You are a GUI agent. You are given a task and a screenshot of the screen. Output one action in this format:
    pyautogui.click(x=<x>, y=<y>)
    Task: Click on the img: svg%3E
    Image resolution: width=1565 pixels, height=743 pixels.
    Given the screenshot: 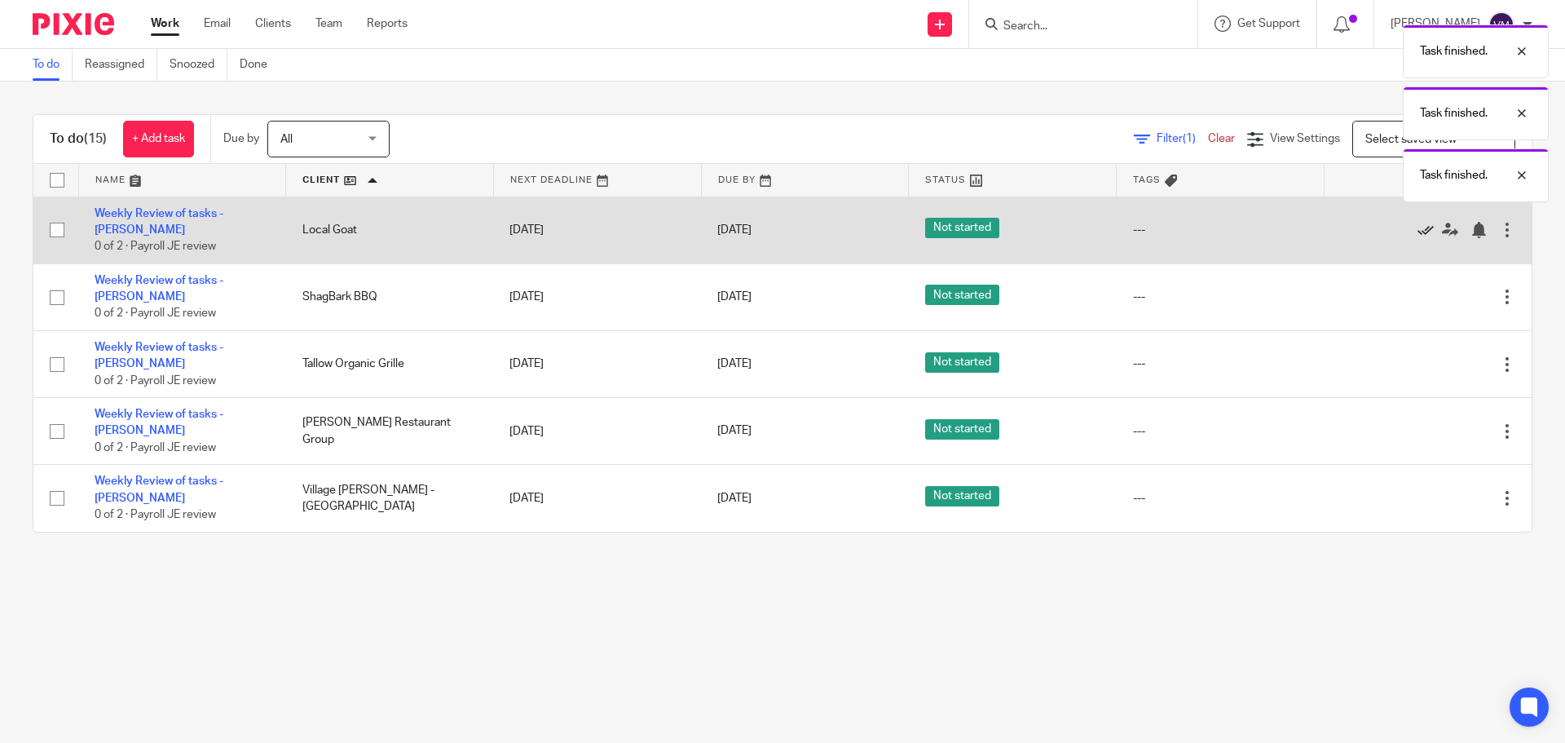 What is the action you would take?
    pyautogui.click(x=1501, y=24)
    